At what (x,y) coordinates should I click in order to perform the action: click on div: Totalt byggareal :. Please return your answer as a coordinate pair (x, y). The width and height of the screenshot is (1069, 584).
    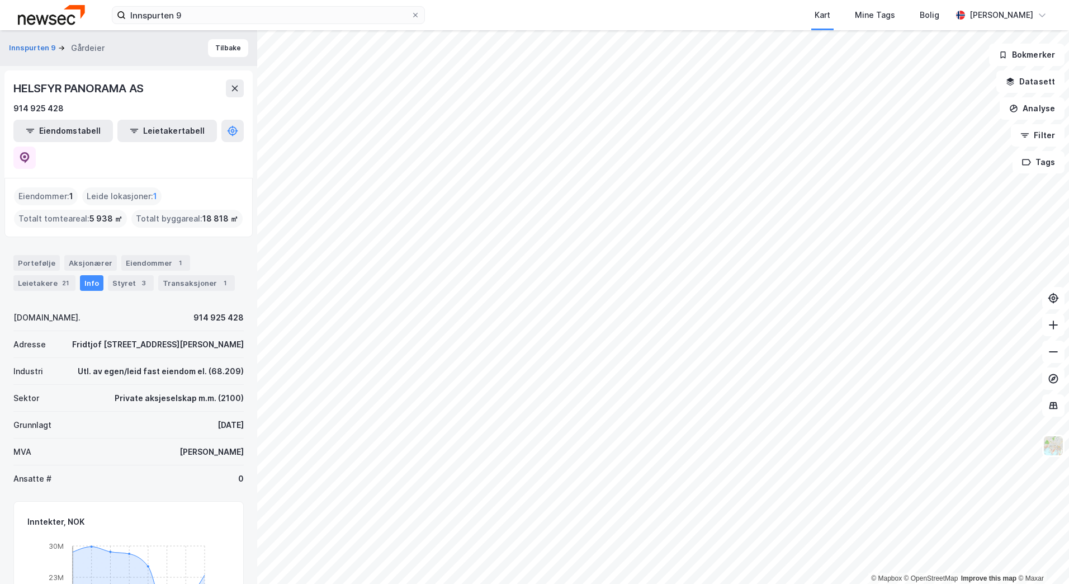
    Looking at the image, I should click on (187, 219).